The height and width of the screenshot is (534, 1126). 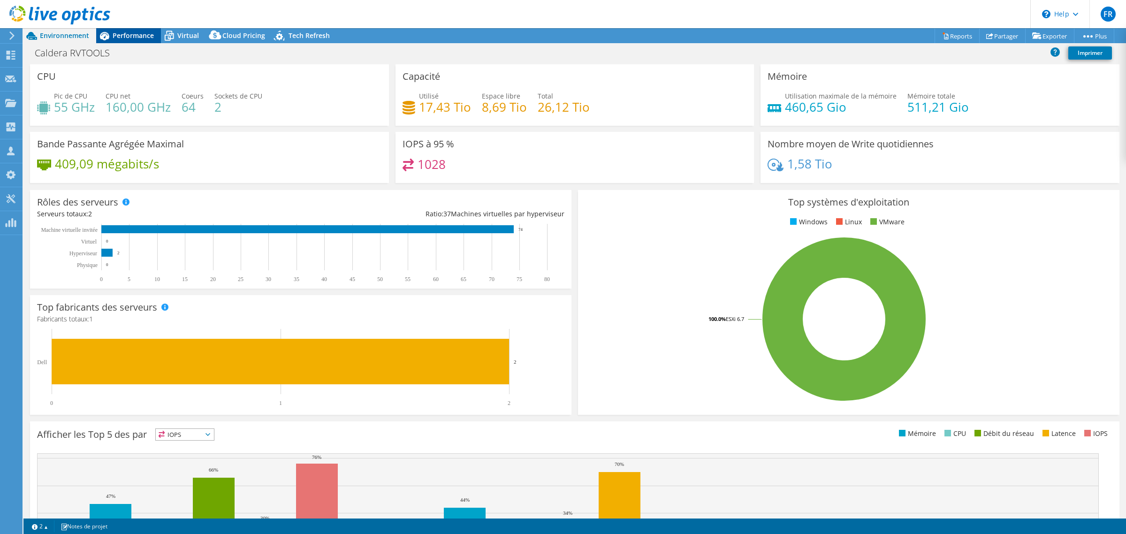 What do you see at coordinates (91, 319) in the screenshot?
I see `span: 1` at bounding box center [91, 319].